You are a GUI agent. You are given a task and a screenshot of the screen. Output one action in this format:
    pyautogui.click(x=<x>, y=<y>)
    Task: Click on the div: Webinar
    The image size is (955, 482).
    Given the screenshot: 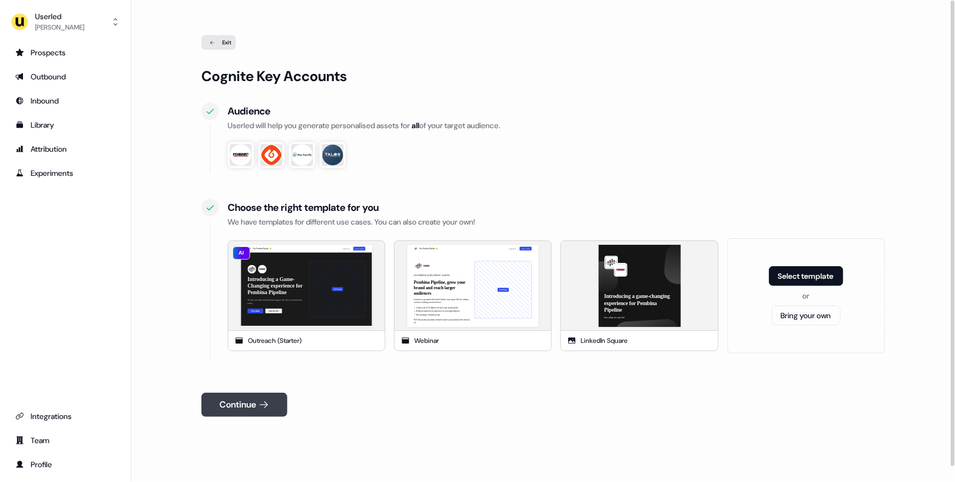 What is the action you would take?
    pyautogui.click(x=427, y=341)
    